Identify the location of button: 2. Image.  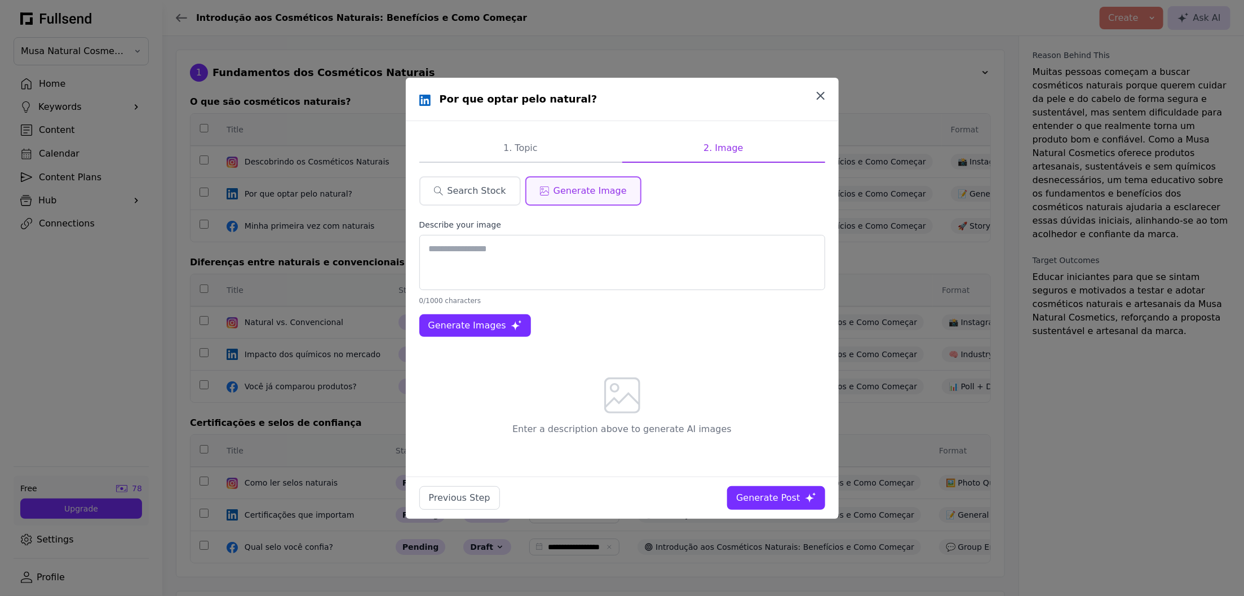
(724, 149).